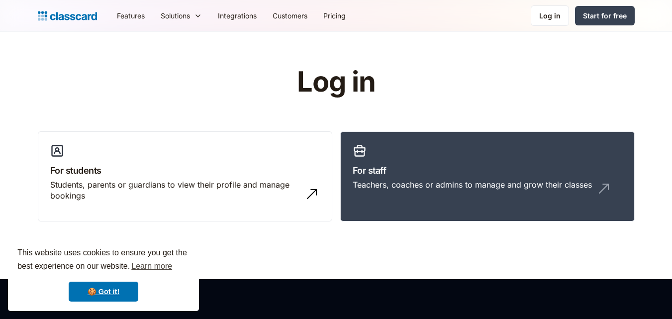  Describe the element at coordinates (67, 16) in the screenshot. I see `a: home` at that location.